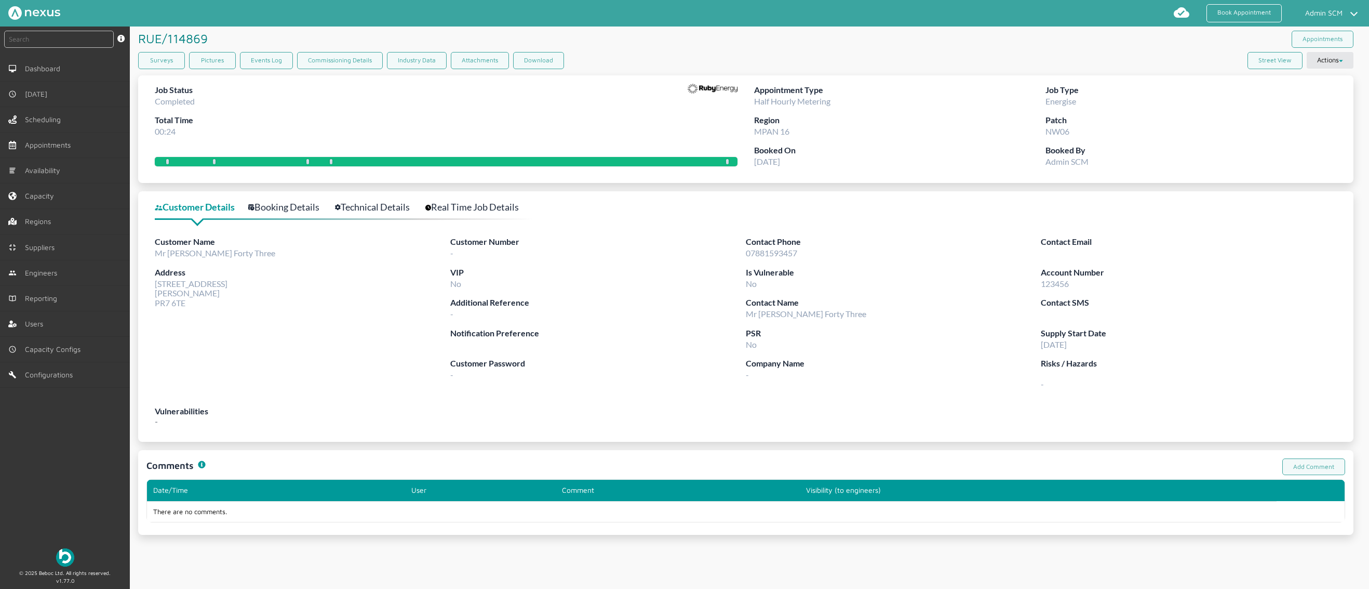 The image size is (1369, 589). I want to click on span: Regions, so click(40, 221).